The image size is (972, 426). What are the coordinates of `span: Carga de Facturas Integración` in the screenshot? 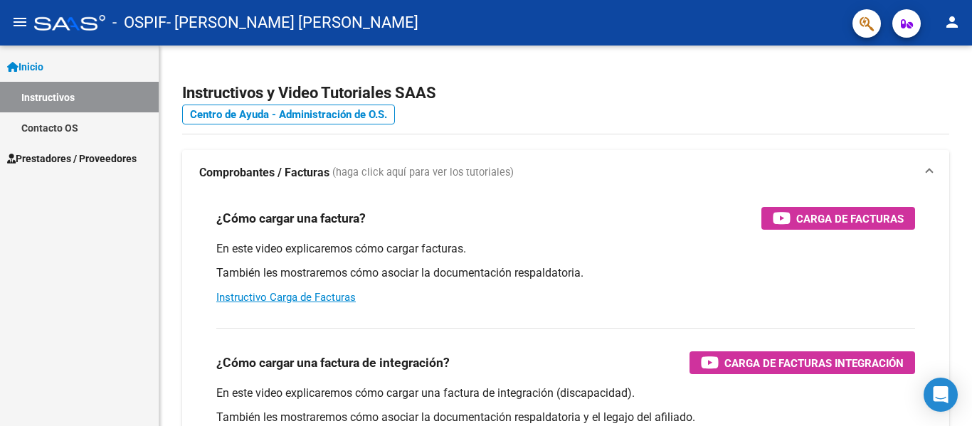 It's located at (814, 363).